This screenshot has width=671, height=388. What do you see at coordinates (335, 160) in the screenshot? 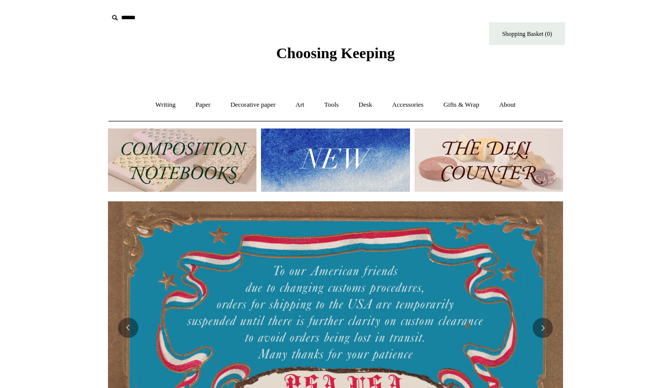
I see `img: New.jpg__PID:f73bdf93-380a-4a35-bcfe-7823039498e1` at bounding box center [335, 160].